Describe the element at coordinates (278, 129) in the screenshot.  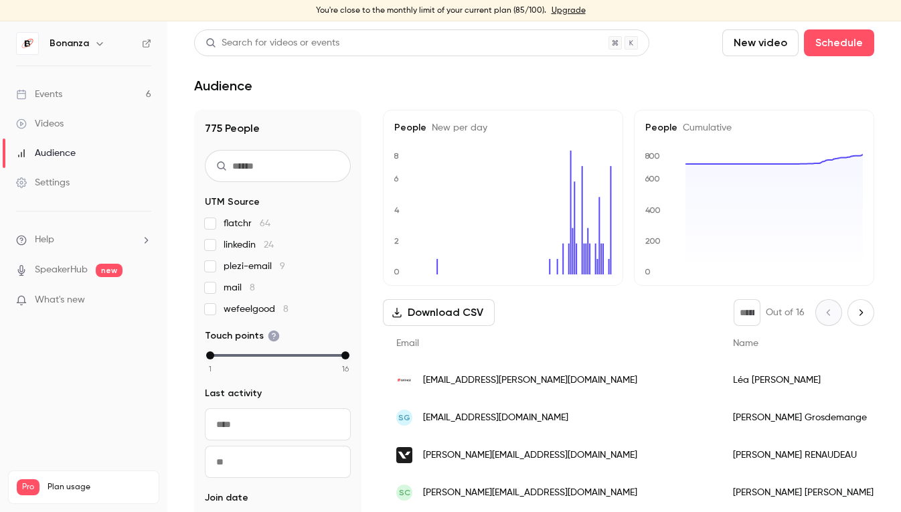
I see `h1: 775 People` at that location.